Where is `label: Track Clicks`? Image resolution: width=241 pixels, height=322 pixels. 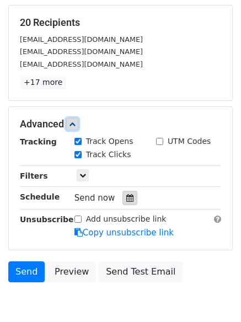
label: Track Clicks is located at coordinates (109, 154).